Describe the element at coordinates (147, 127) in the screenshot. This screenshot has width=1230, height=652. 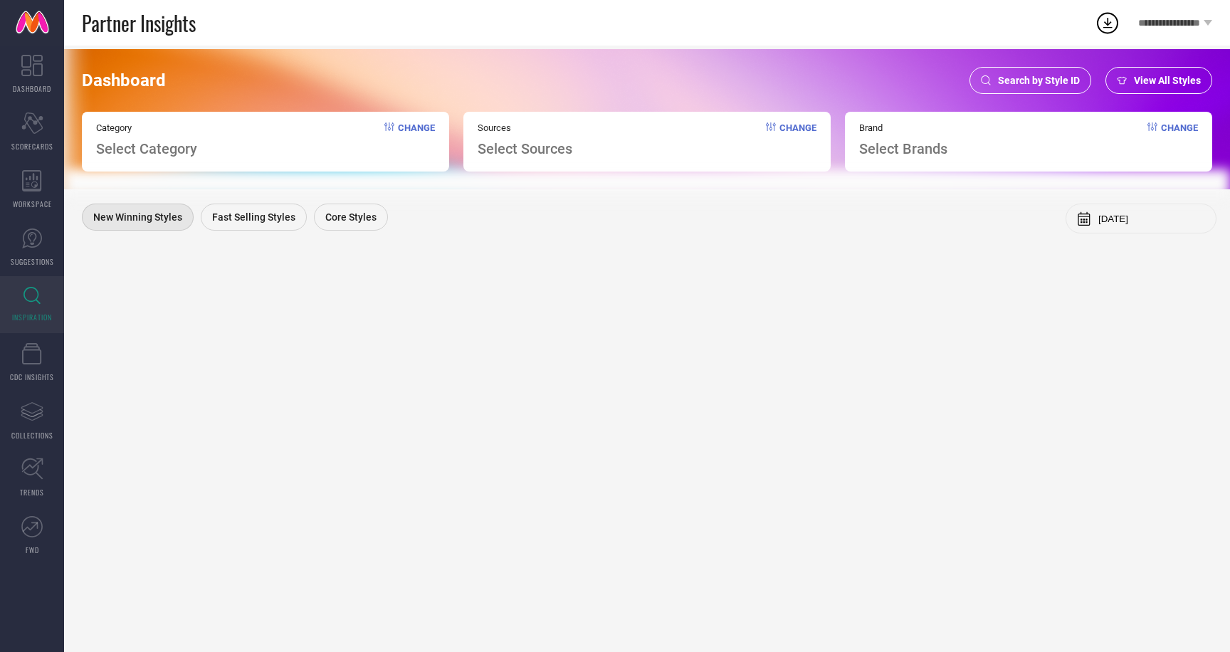
I see `span: Category` at that location.